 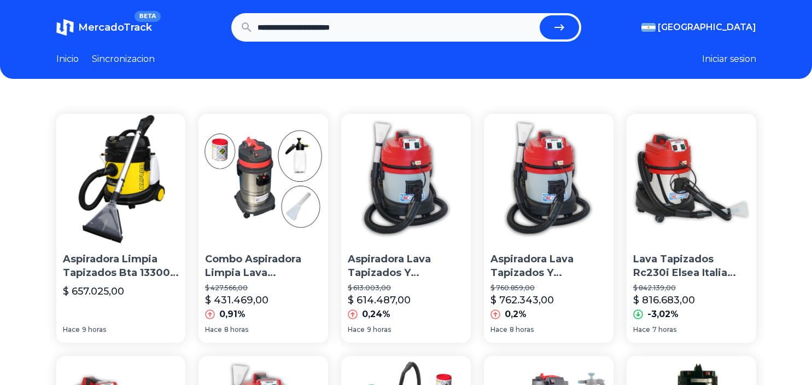 I want to click on button: Iniciar sesion, so click(x=729, y=59).